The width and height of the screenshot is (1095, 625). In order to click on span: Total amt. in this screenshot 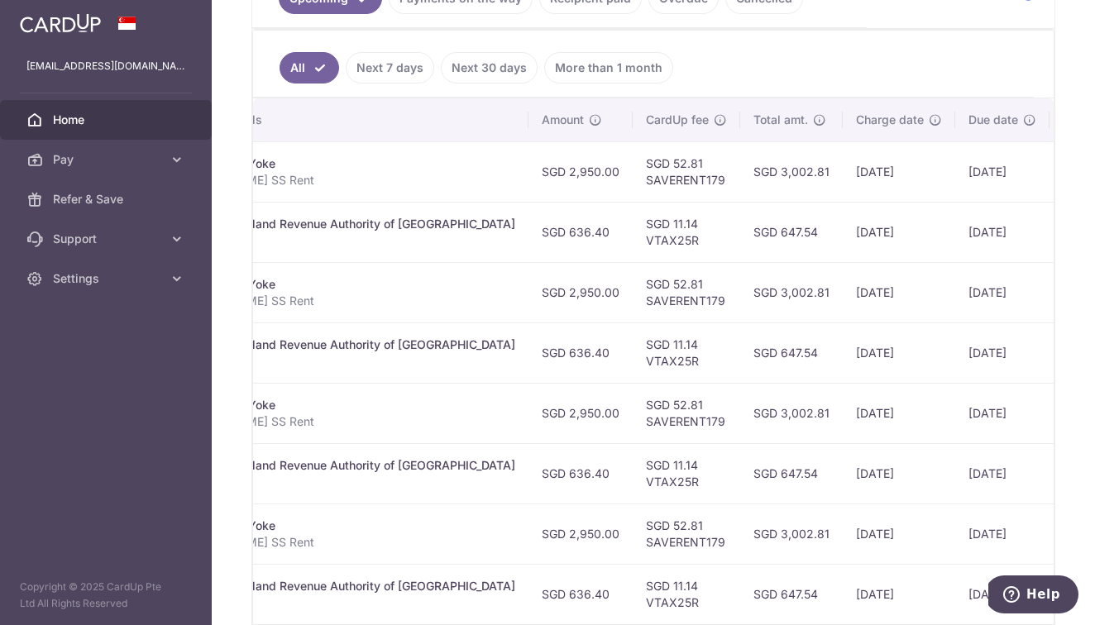, I will do `click(780, 120)`.